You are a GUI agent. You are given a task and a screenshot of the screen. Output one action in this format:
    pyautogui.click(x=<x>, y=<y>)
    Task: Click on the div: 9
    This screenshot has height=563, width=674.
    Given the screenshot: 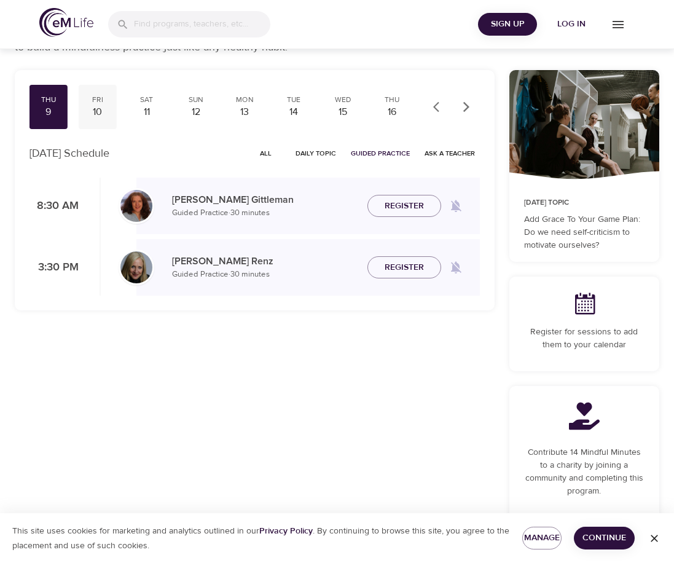 What is the action you would take?
    pyautogui.click(x=49, y=112)
    